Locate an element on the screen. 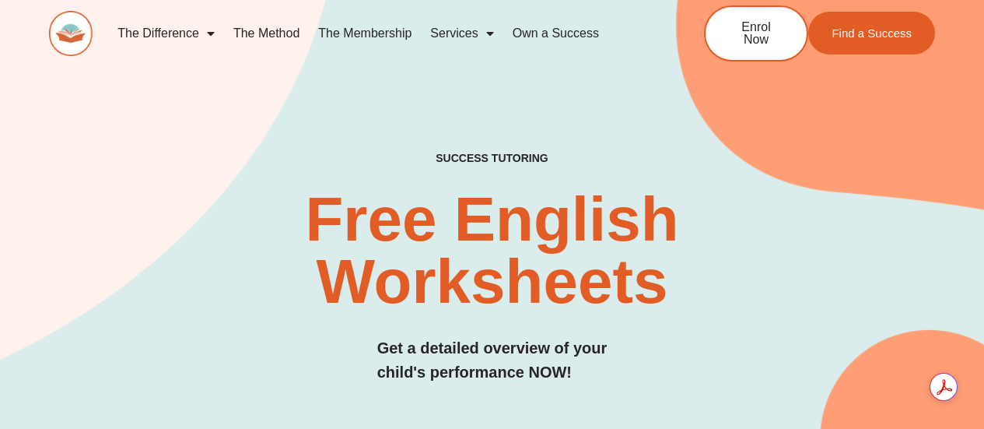  a: Enrol Now is located at coordinates (756, 33).